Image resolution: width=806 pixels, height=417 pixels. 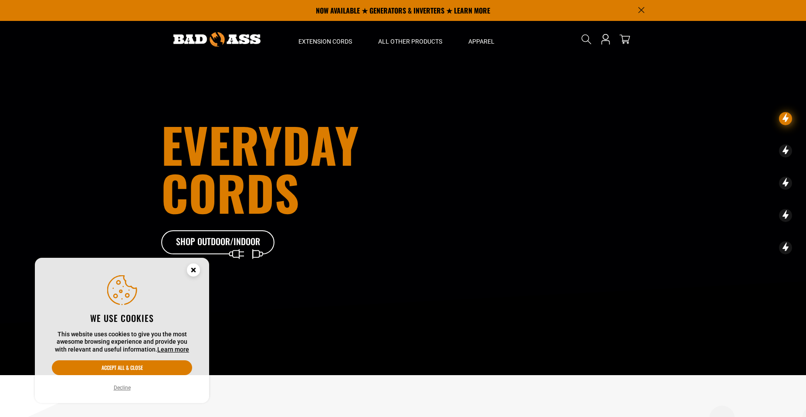 What do you see at coordinates (482, 41) in the screenshot?
I see `span: Apparel` at bounding box center [482, 41].